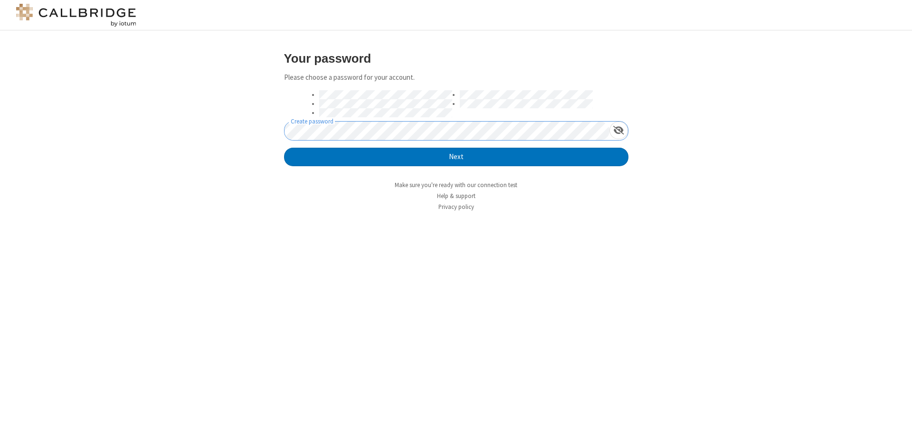 The width and height of the screenshot is (912, 435). I want to click on a: Help & support, so click(456, 196).